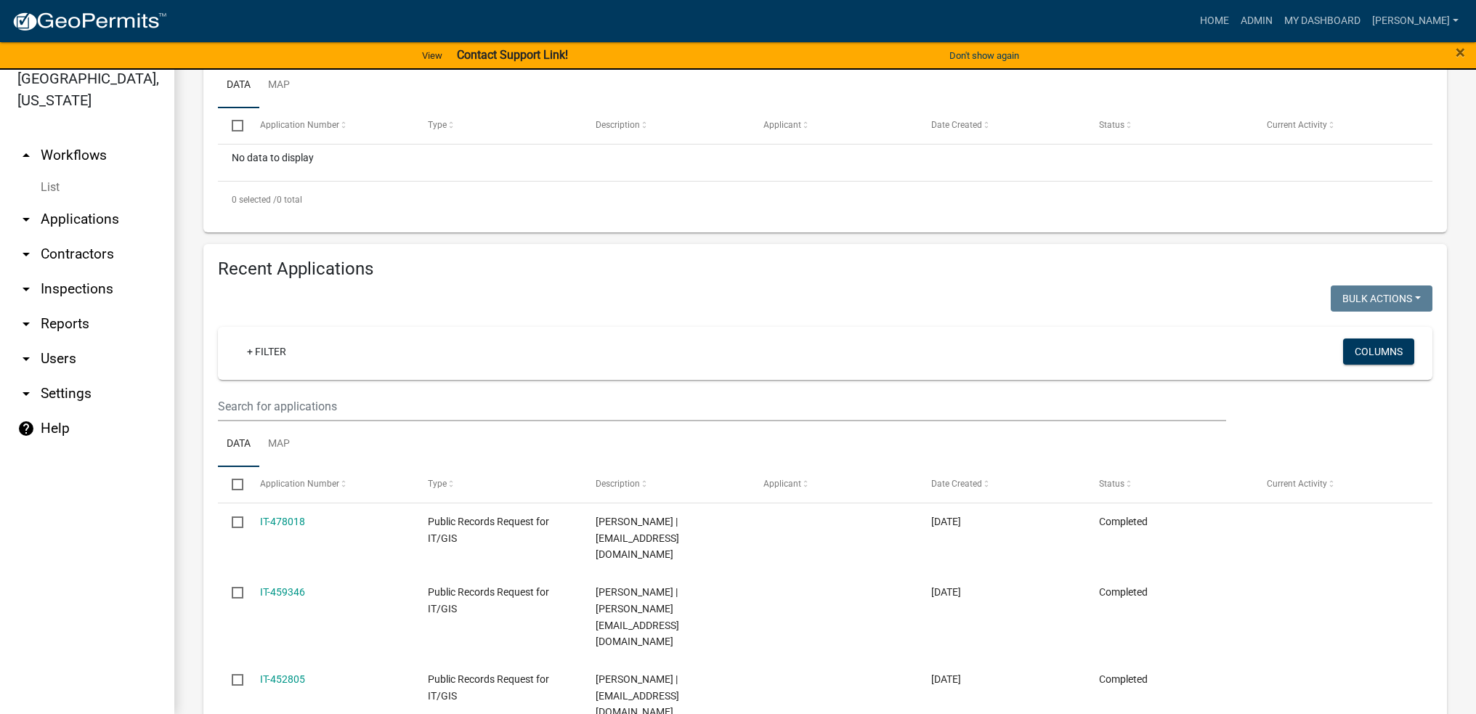 Image resolution: width=1476 pixels, height=714 pixels. I want to click on button: Bulk Actions, so click(1382, 299).